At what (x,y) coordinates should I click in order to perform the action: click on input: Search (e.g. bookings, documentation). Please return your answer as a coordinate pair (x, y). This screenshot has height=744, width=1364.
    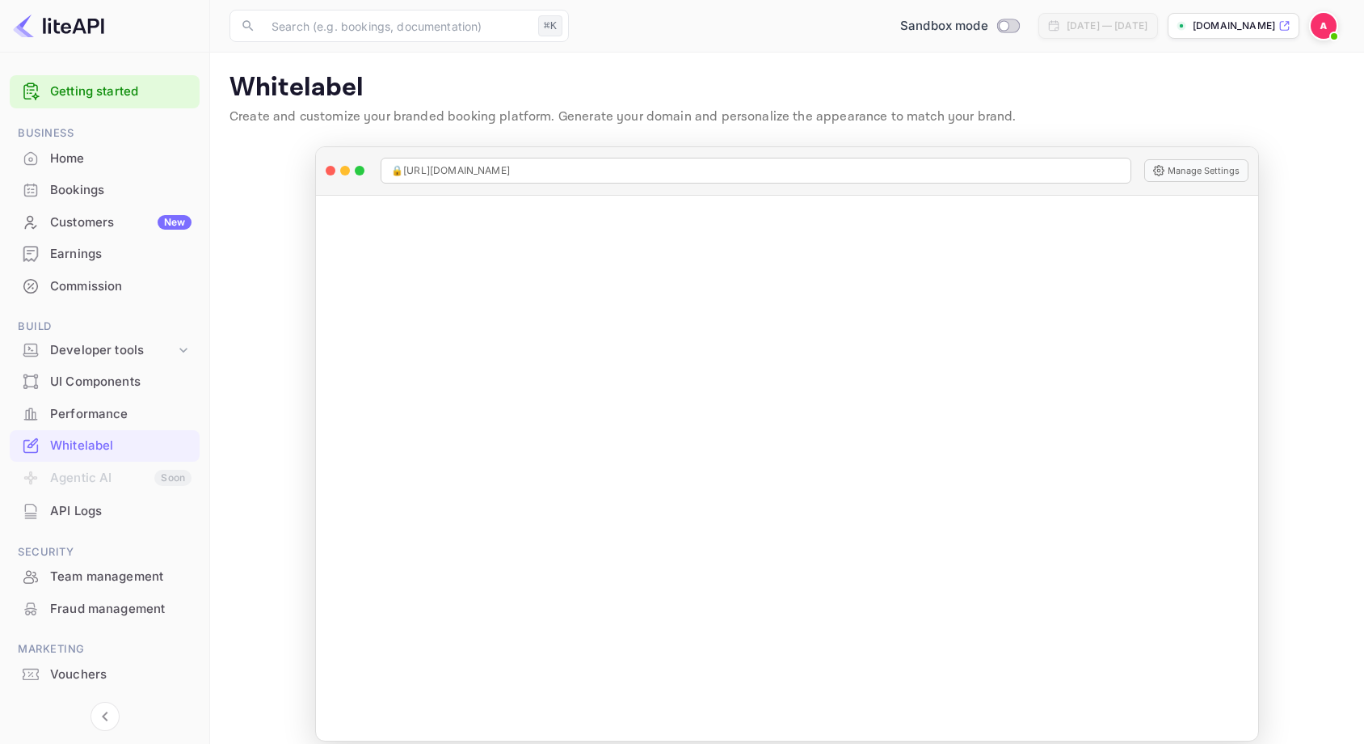
    Looking at the image, I should click on (397, 26).